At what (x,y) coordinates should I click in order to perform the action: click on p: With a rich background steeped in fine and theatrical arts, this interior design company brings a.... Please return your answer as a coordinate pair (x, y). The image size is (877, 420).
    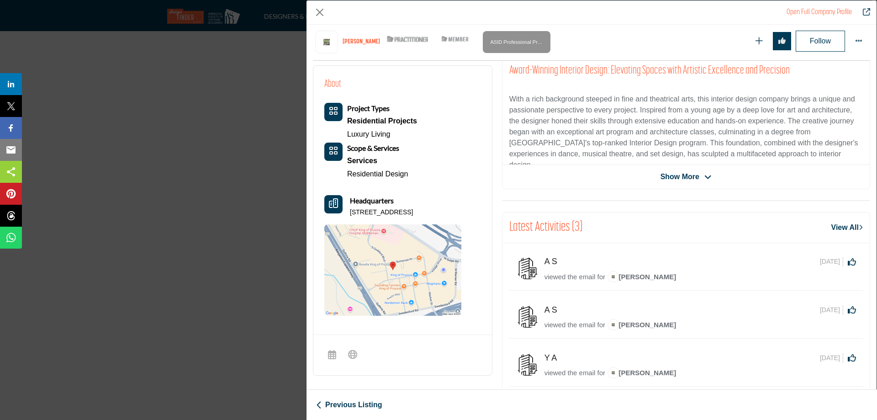
    Looking at the image, I should click on (686, 132).